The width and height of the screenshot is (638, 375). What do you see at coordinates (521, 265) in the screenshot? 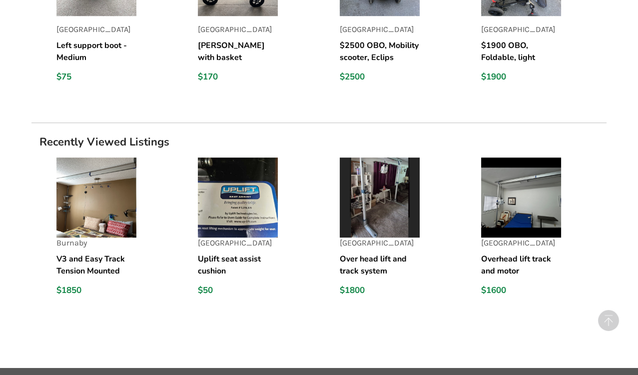
I see `h5: Overhead lift track and motor` at bounding box center [521, 265].